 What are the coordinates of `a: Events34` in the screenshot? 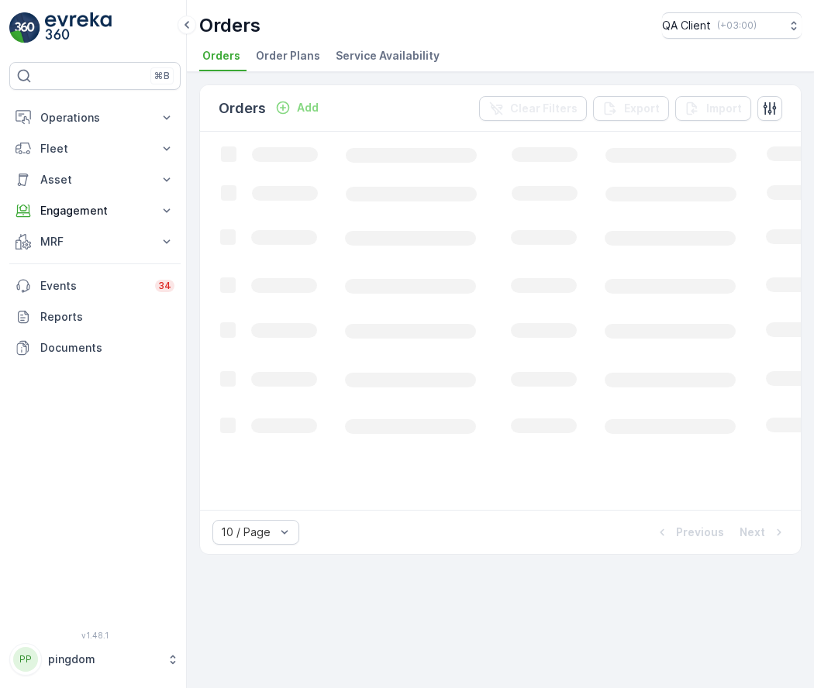 It's located at (95, 286).